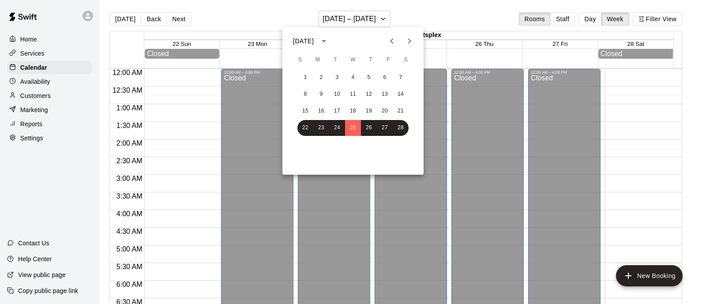  What do you see at coordinates (317, 60) in the screenshot?
I see `span: Monday` at bounding box center [317, 60].